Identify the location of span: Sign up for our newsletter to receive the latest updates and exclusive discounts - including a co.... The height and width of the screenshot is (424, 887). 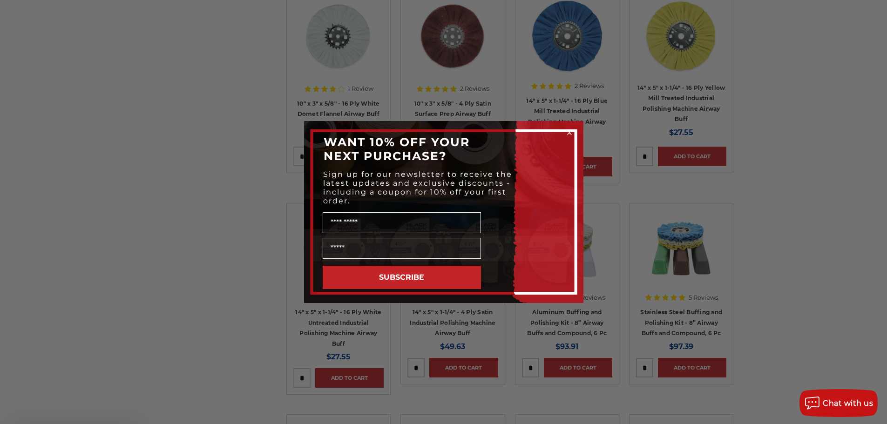
(418, 188).